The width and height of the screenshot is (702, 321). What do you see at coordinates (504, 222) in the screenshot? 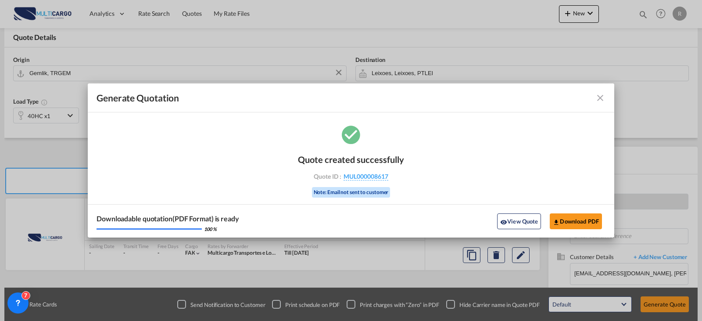
I see `md-icon: icon-eye` at bounding box center [504, 222].